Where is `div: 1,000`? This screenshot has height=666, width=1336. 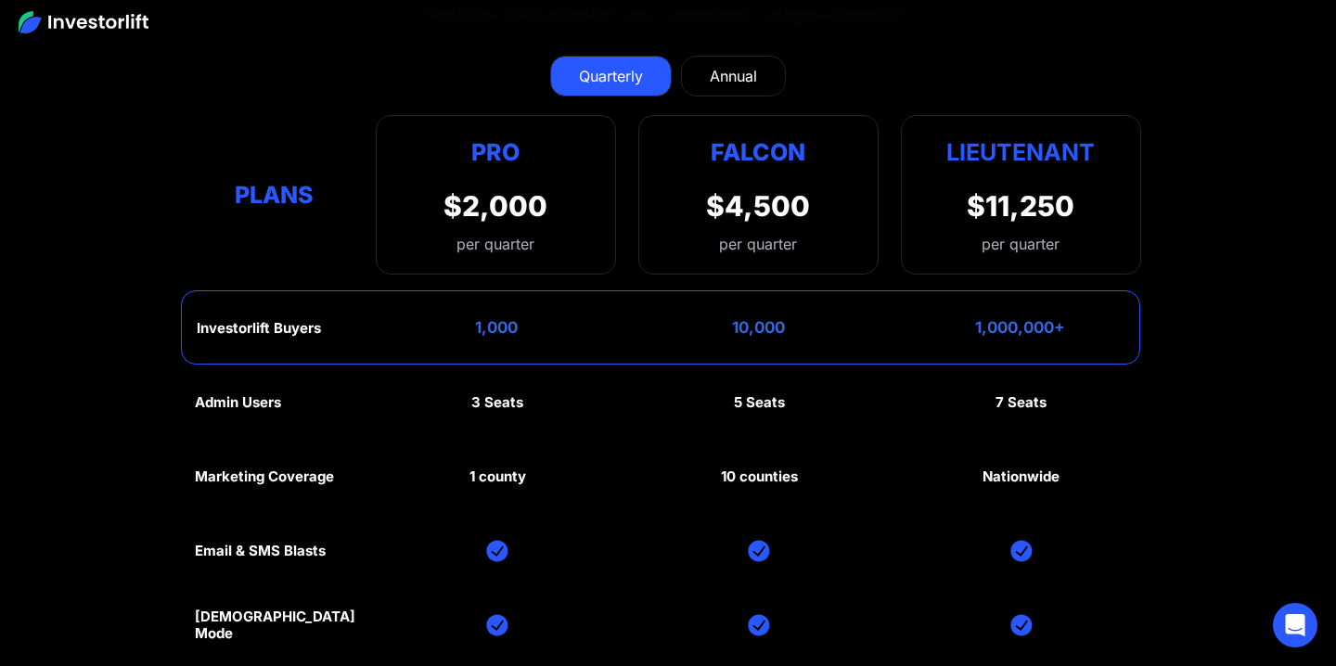 div: 1,000 is located at coordinates (496, 327).